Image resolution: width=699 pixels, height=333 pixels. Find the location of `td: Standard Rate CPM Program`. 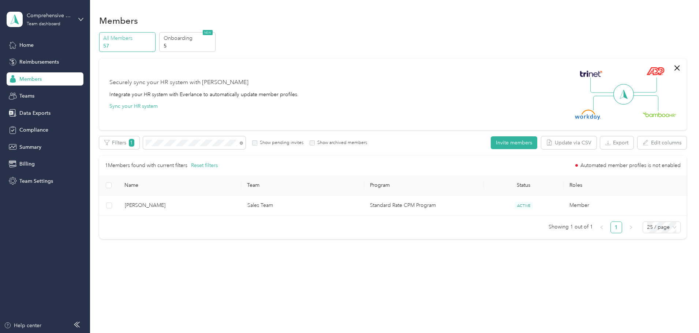

td: Standard Rate CPM Program is located at coordinates (424, 206).